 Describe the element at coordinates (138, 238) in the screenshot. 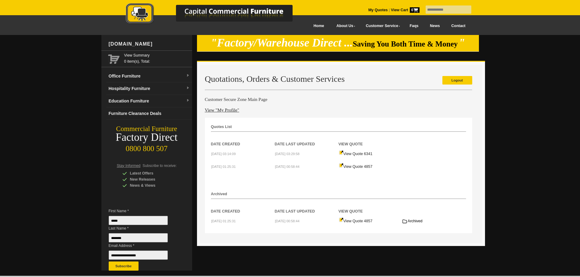

I see `input: Last Name *` at that location.